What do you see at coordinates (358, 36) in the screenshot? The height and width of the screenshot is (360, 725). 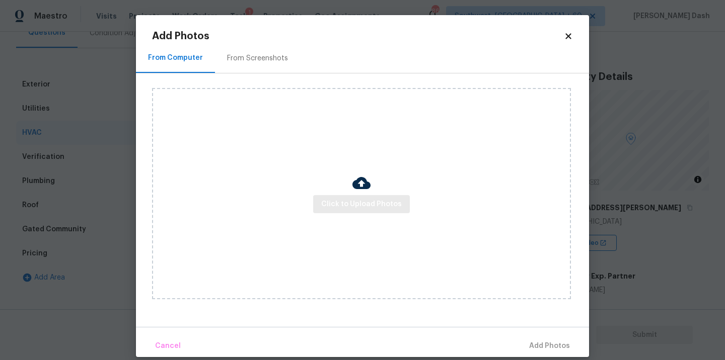 I see `h2: Add Photos` at bounding box center [358, 36].